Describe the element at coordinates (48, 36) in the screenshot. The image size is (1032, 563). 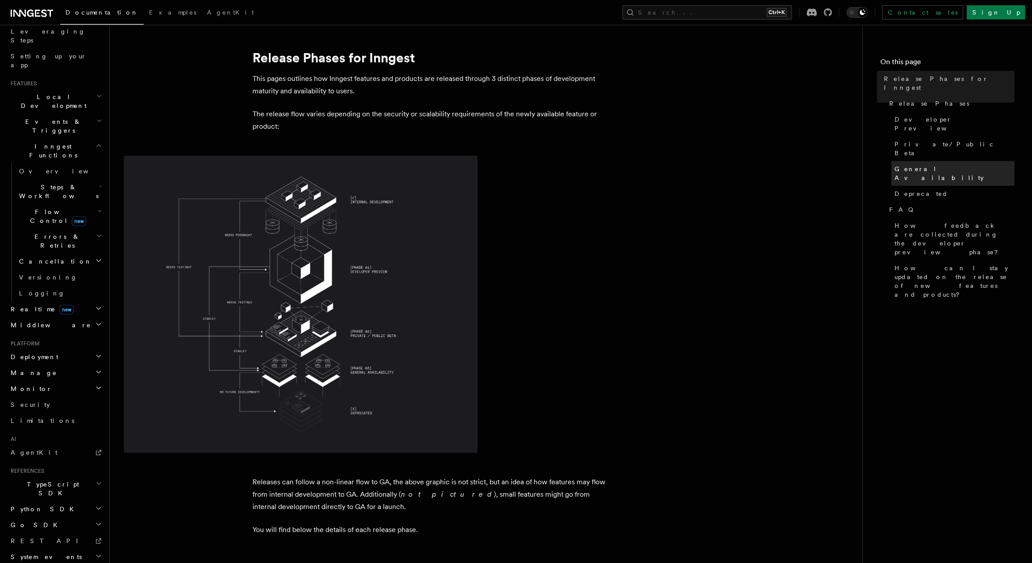
I see `span: Leveraging Steps` at that location.